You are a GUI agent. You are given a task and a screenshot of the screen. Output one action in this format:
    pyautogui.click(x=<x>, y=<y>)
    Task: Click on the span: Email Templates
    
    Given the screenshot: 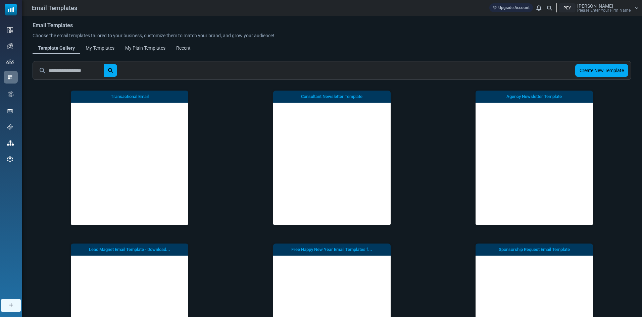 What is the action you would take?
    pyautogui.click(x=54, y=8)
    